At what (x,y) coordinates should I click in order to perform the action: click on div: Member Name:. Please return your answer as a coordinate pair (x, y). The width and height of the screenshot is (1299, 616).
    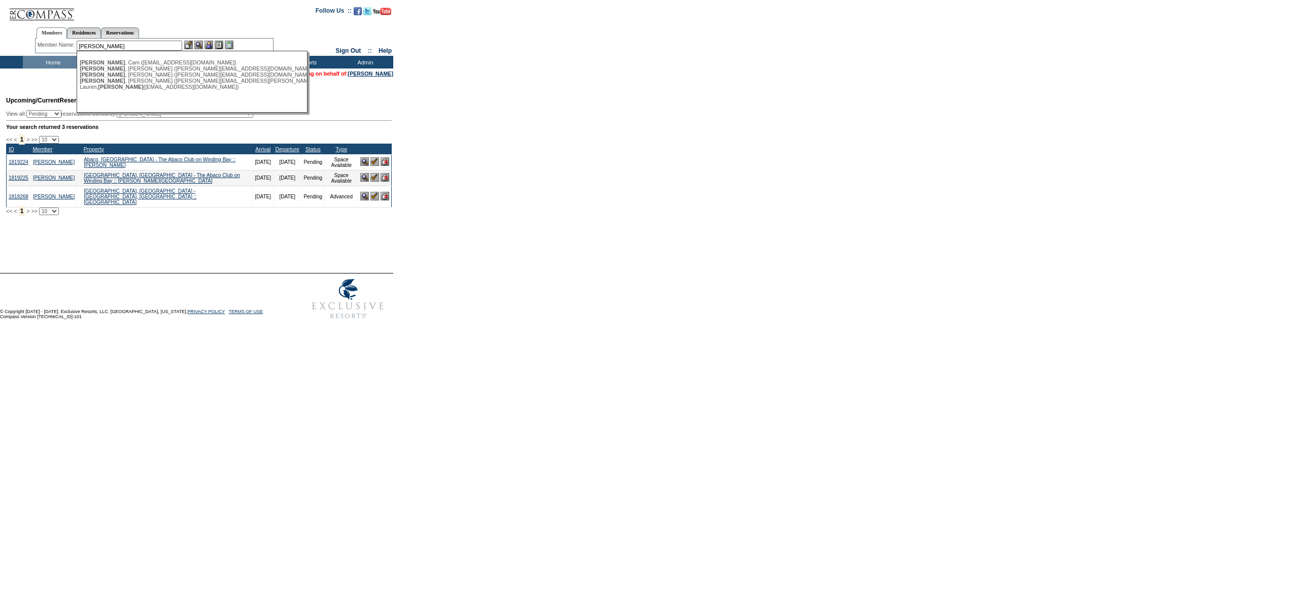
    Looking at the image, I should click on (57, 45).